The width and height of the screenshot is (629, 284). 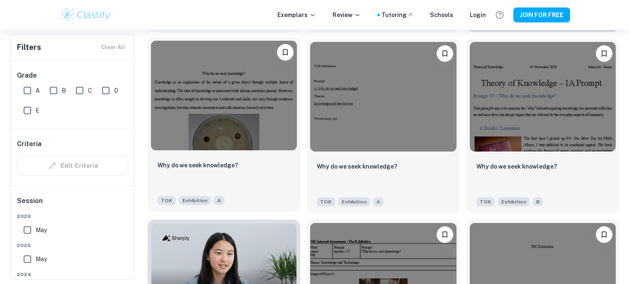 What do you see at coordinates (90, 90) in the screenshot?
I see `span: C` at bounding box center [90, 90].